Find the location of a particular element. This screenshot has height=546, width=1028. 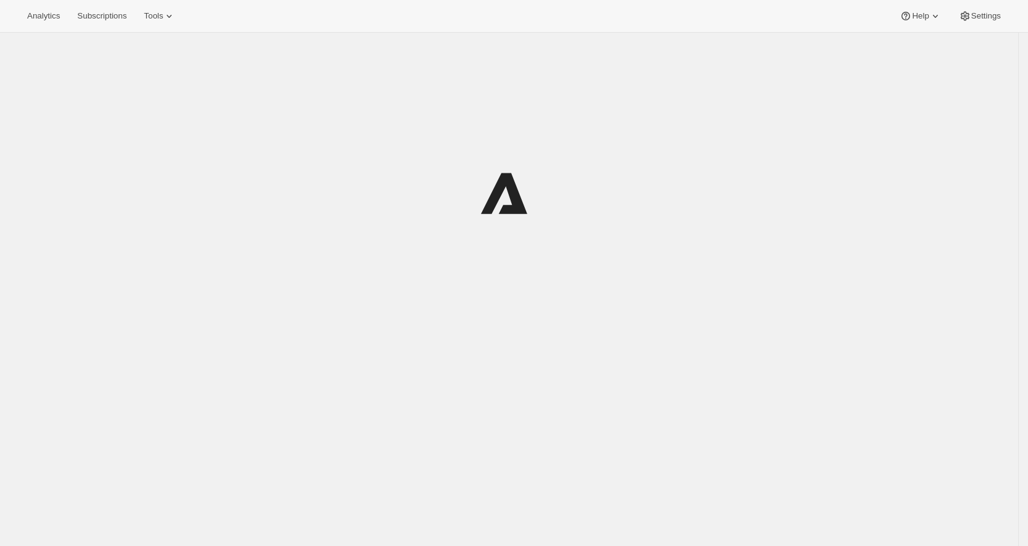

button: Tools is located at coordinates (159, 16).